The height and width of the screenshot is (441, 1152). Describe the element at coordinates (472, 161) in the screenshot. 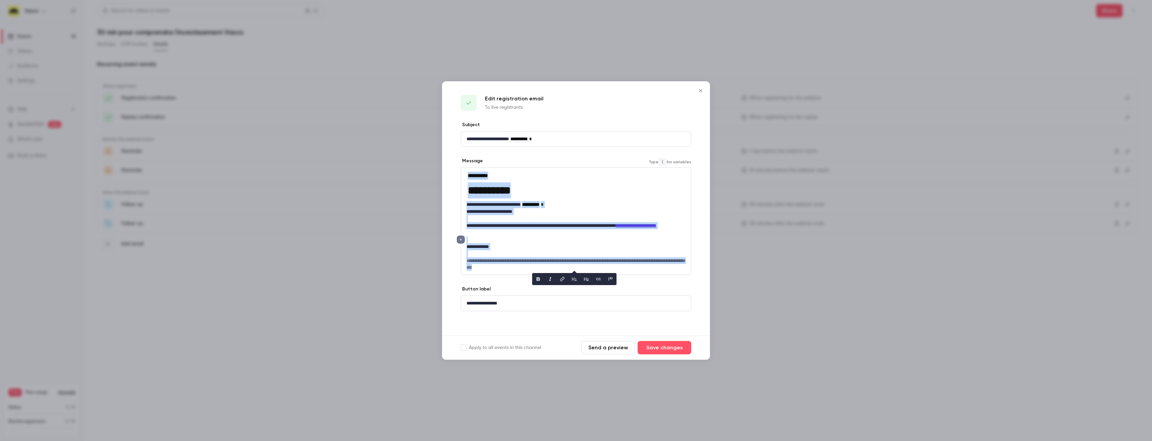

I see `label: Message` at that location.